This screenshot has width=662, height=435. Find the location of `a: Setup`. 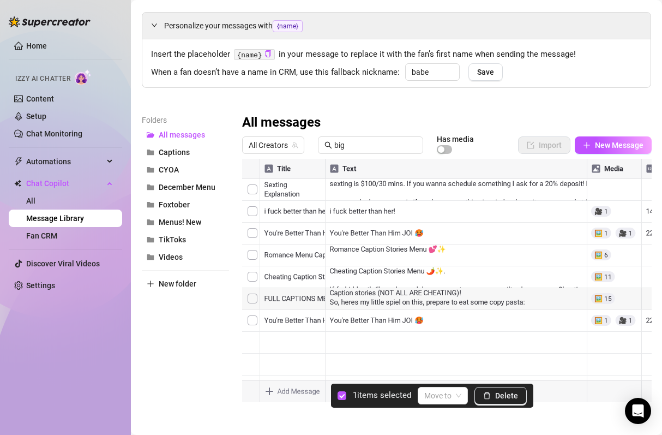

a: Setup is located at coordinates (36, 116).